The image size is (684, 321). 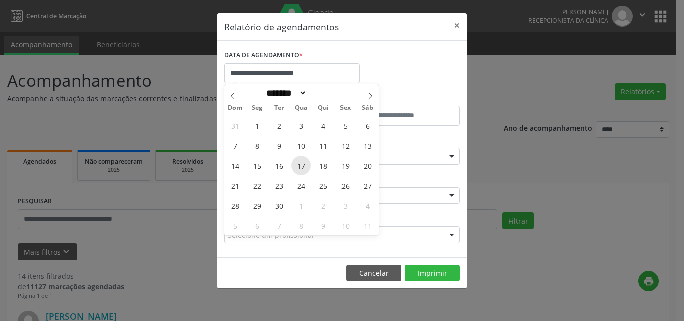 I want to click on span: Setembro 4, 2025, so click(x=323, y=125).